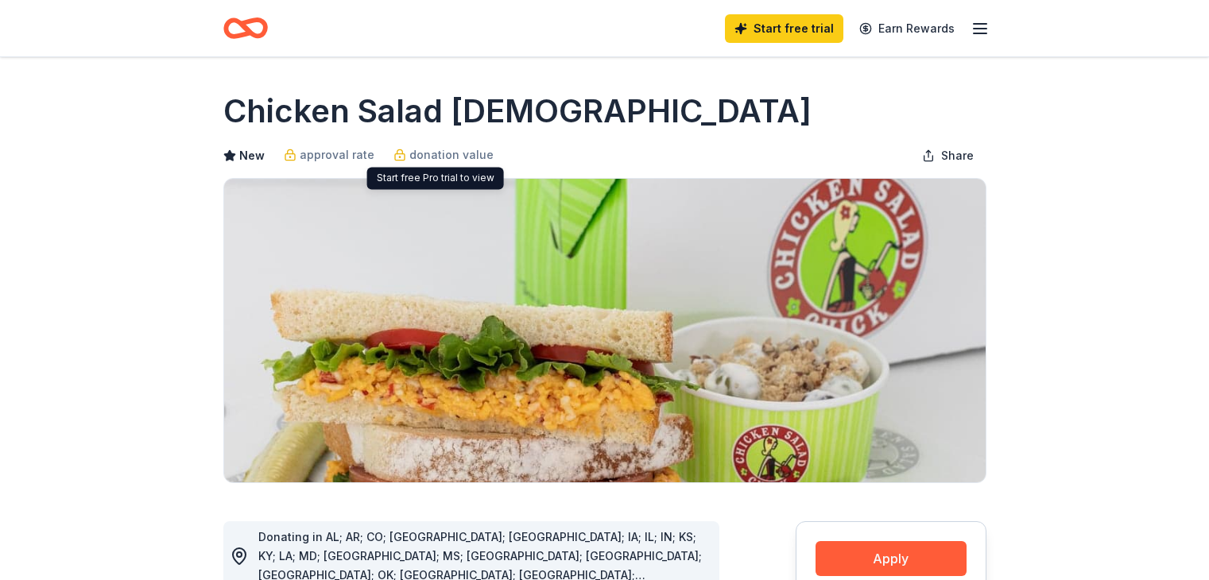  Describe the element at coordinates (784, 29) in the screenshot. I see `a: Start free trial` at that location.